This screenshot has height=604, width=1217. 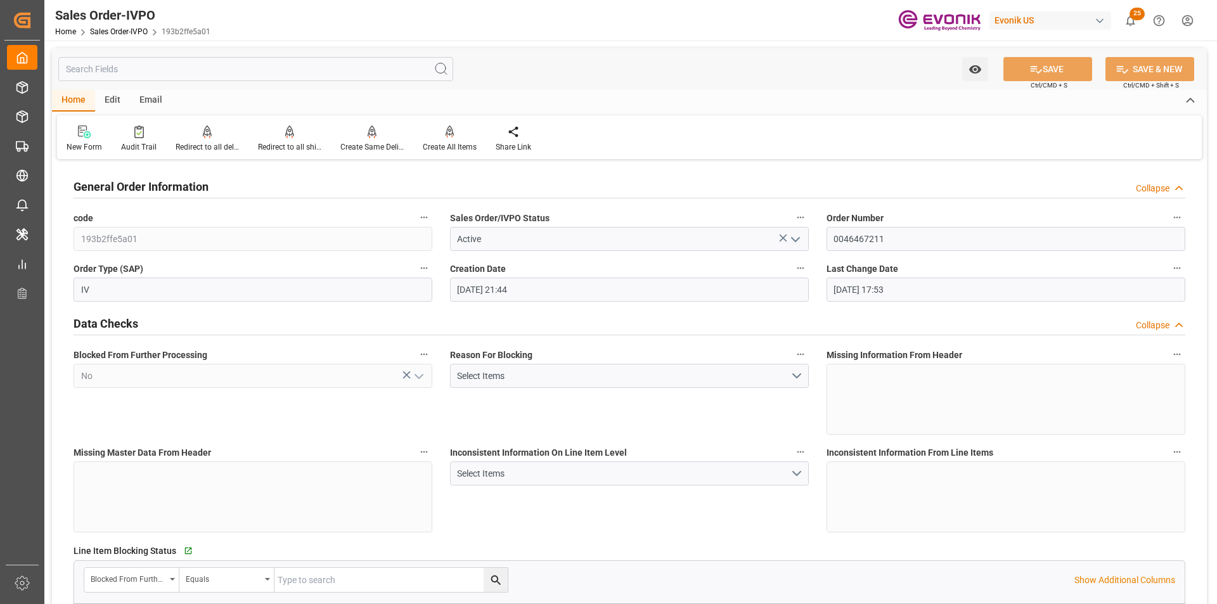 What do you see at coordinates (496, 580) in the screenshot?
I see `button: search button` at bounding box center [496, 580].